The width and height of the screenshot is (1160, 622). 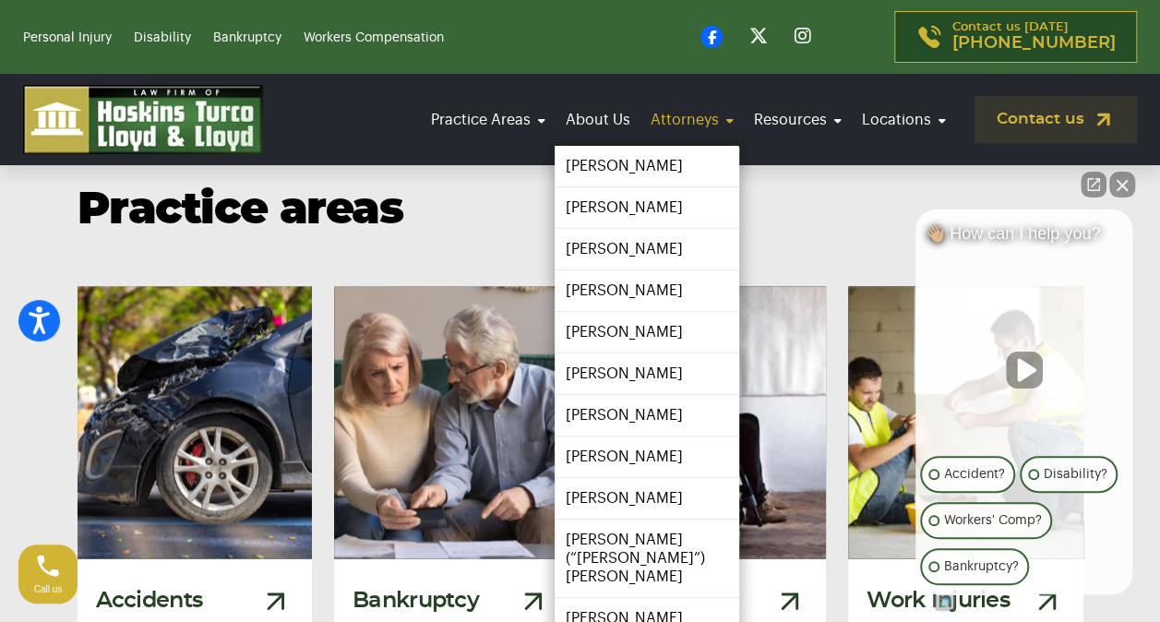 What do you see at coordinates (965, 422) in the screenshot?
I see `img: Injured Construction Worker` at bounding box center [965, 422].